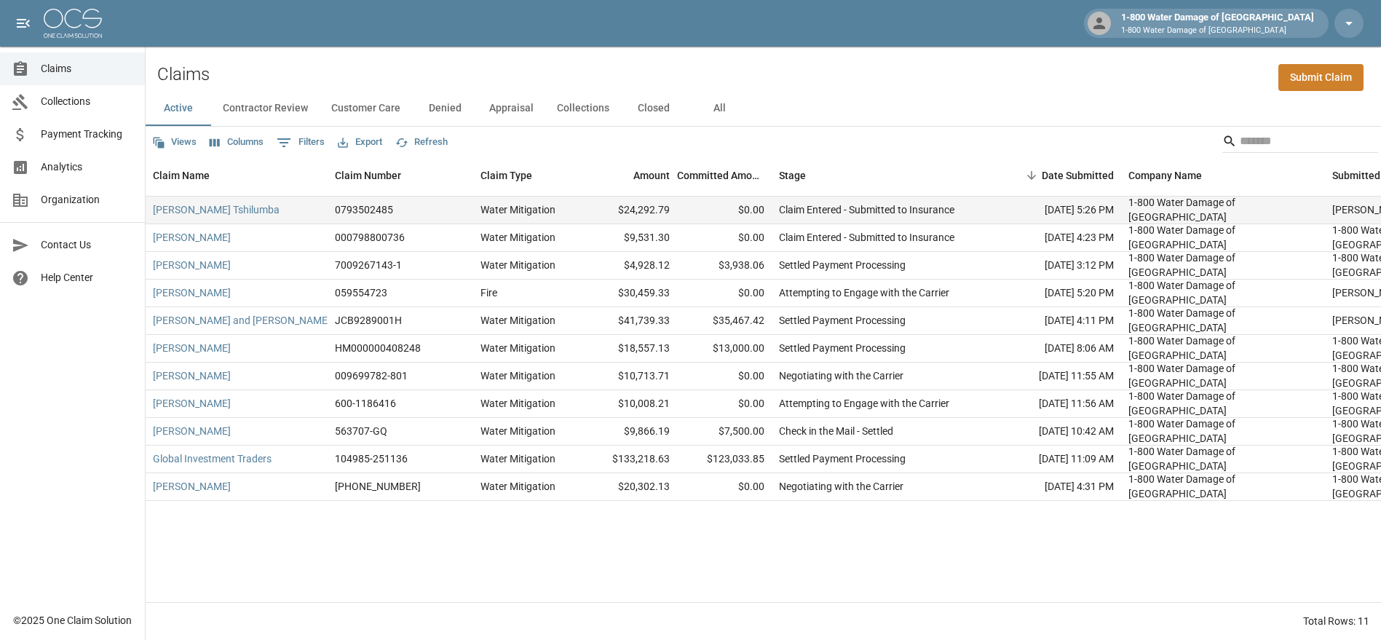 The width and height of the screenshot is (1381, 640). What do you see at coordinates (422, 142) in the screenshot?
I see `button: Refresh` at bounding box center [422, 142].